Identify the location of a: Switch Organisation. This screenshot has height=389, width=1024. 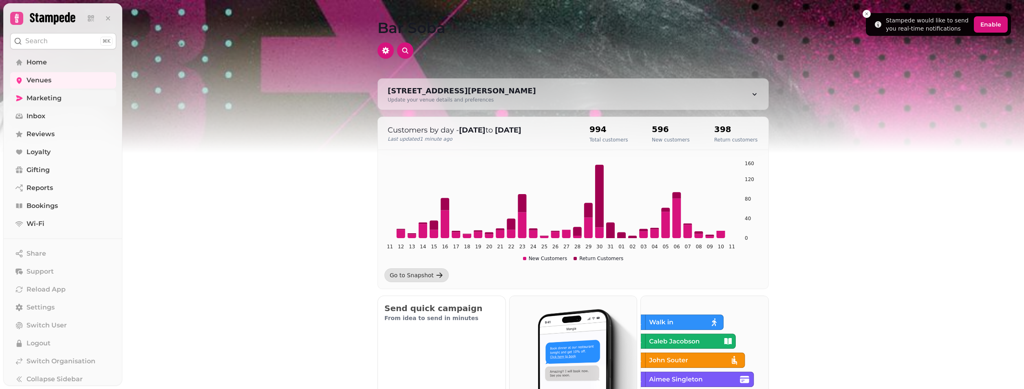
(63, 361).